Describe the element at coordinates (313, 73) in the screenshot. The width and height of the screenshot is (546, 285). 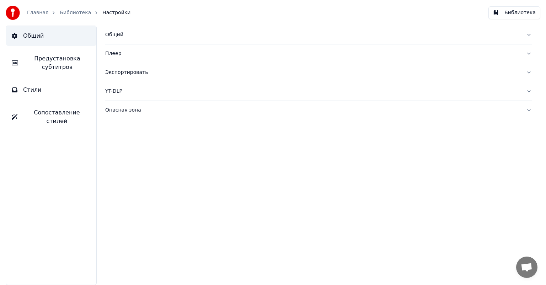
I see `div: Экспортировать` at that location.